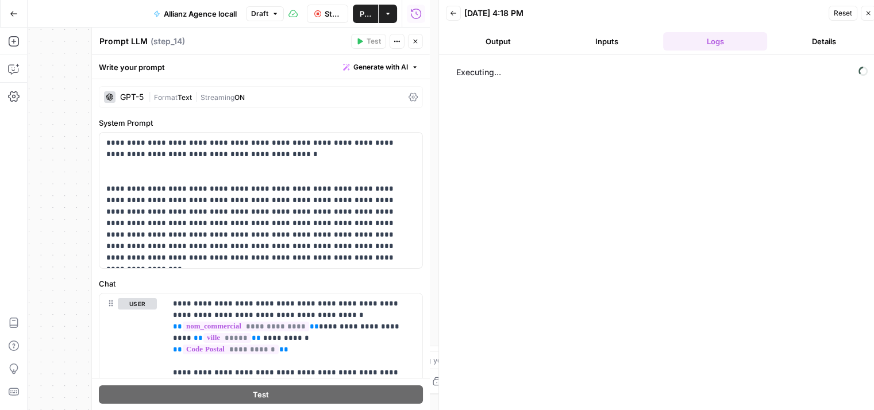 This screenshot has width=874, height=410. I want to click on span: Publish, so click(366, 14).